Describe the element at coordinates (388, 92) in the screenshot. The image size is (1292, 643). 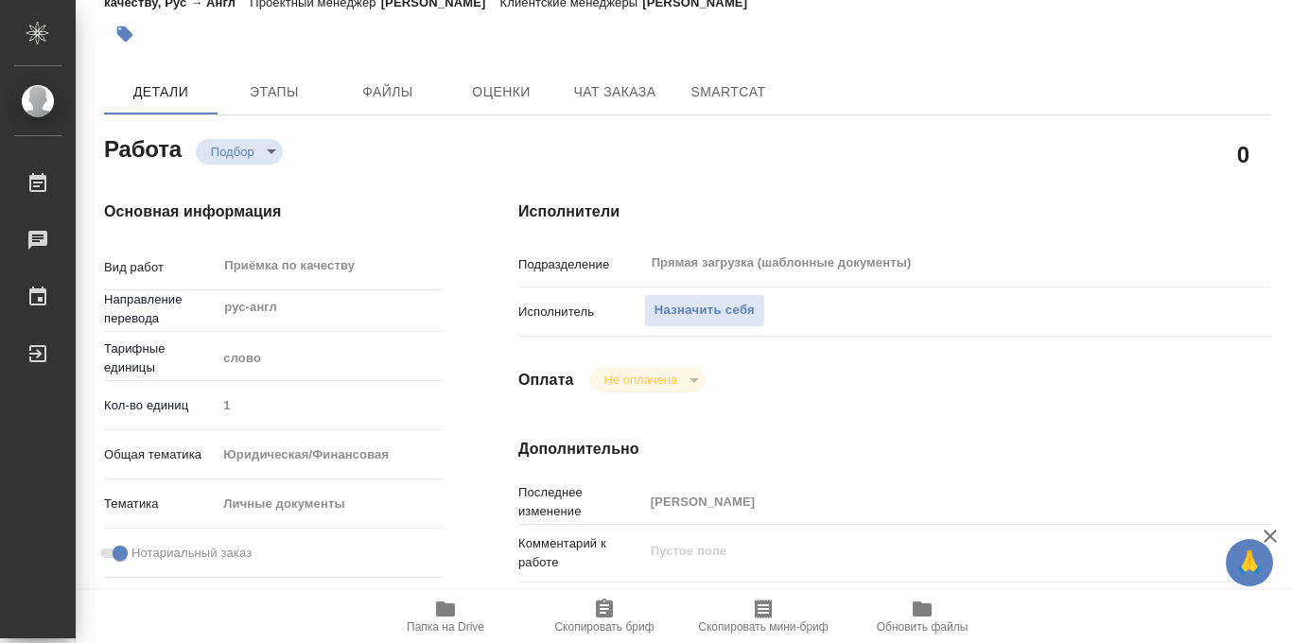
I see `span: Файлы` at that location.